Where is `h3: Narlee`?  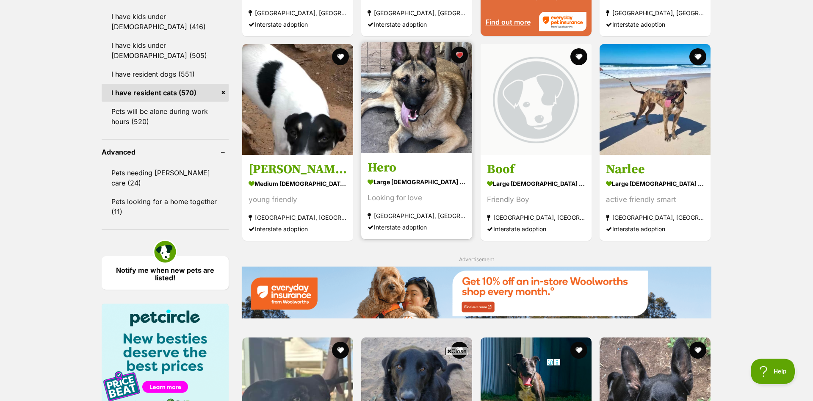
h3: Narlee is located at coordinates (655, 169).